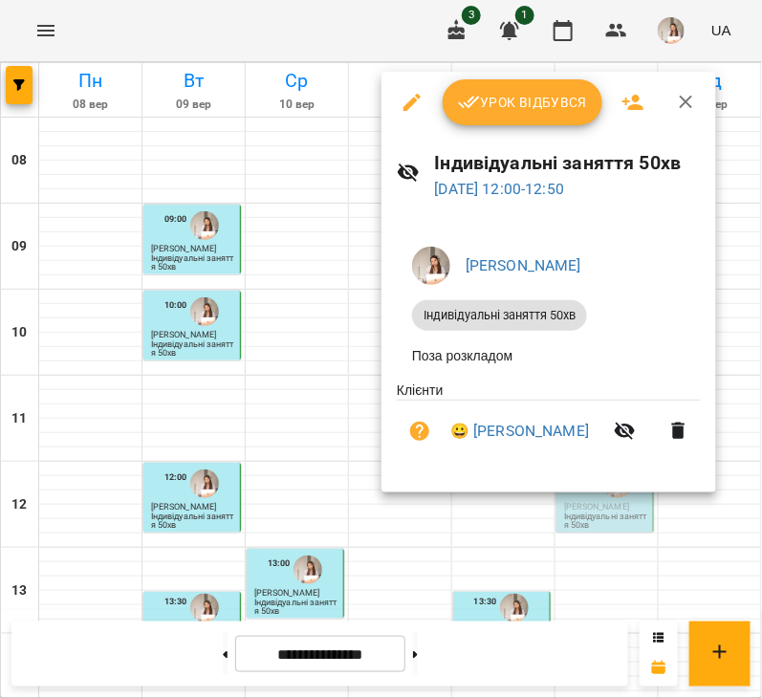 This screenshot has height=698, width=762. I want to click on h6: Індивідуальні заняття 50хв, so click(568, 163).